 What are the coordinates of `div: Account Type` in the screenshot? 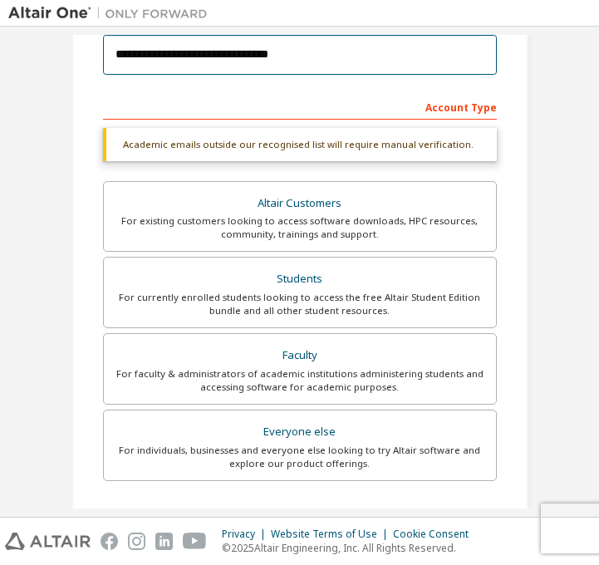 It's located at (300, 106).